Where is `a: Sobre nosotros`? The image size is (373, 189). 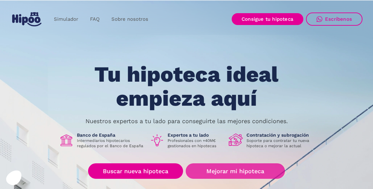 a: Sobre nosotros is located at coordinates (130, 19).